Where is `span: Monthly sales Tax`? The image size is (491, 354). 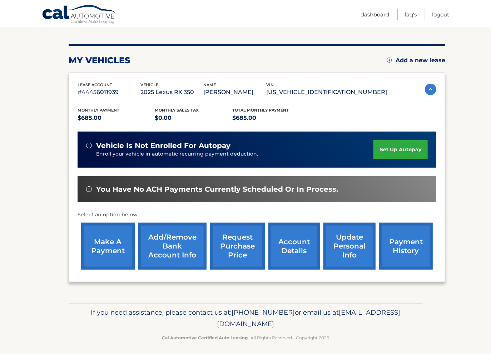 span: Monthly sales Tax is located at coordinates (177, 110).